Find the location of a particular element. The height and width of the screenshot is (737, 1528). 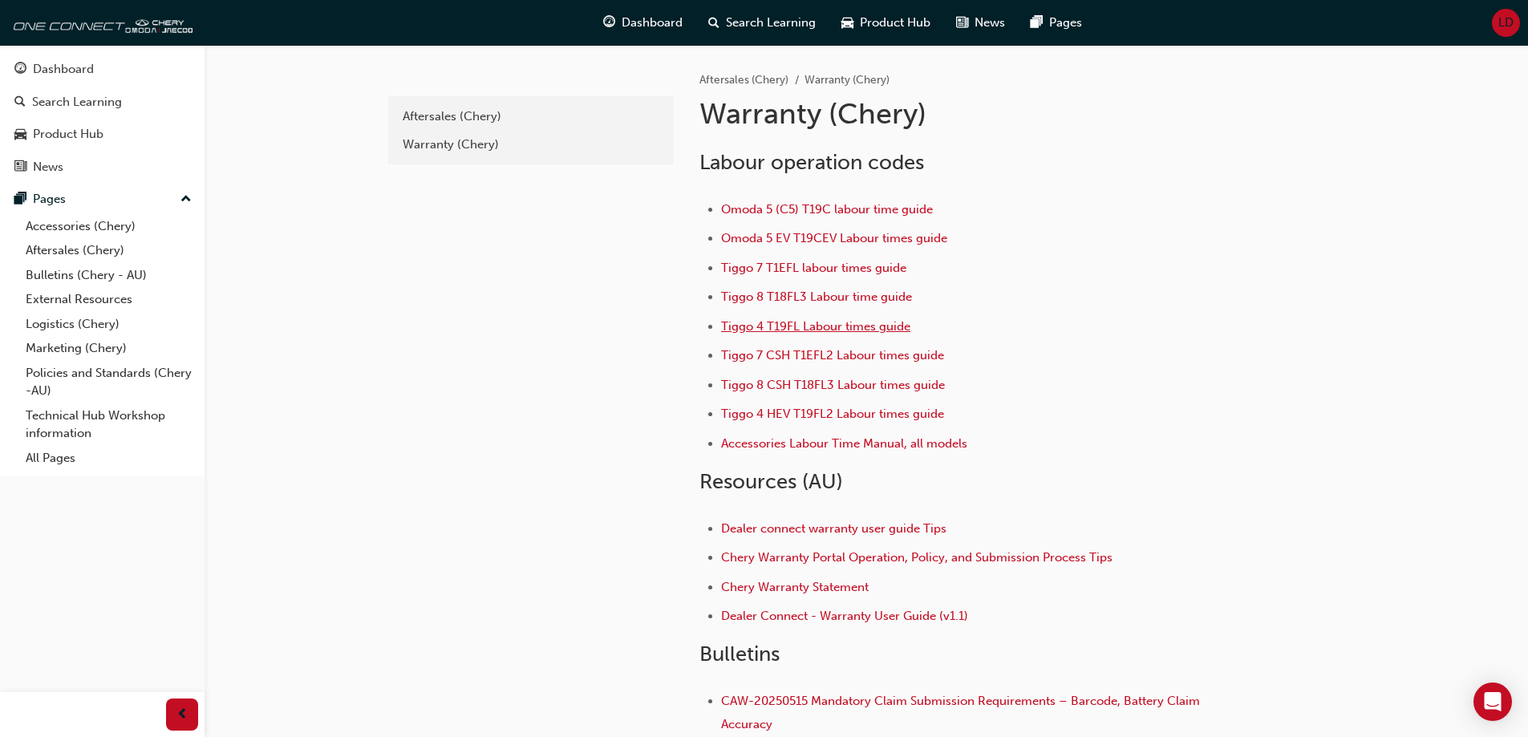

a: oneconnect is located at coordinates (100, 22).